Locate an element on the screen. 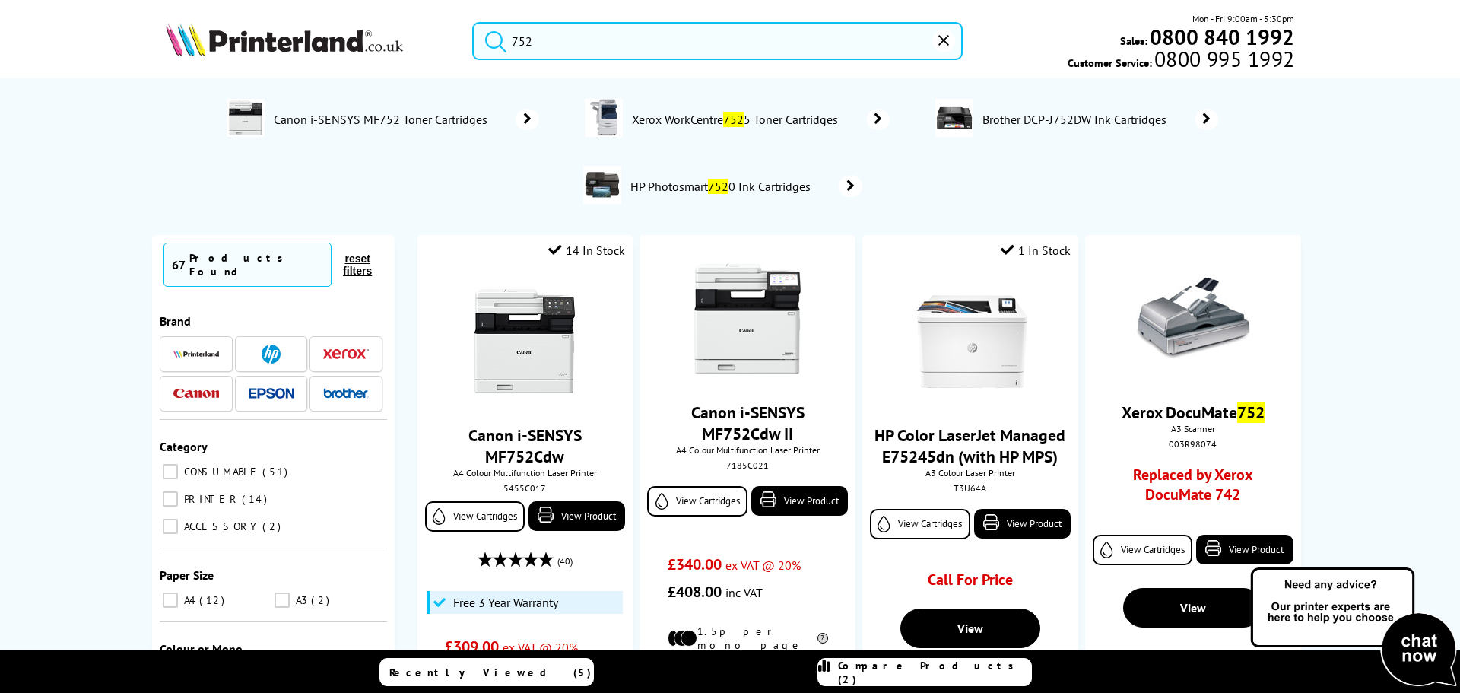 The width and height of the screenshot is (1460, 693). span: 12 is located at coordinates (214, 600).